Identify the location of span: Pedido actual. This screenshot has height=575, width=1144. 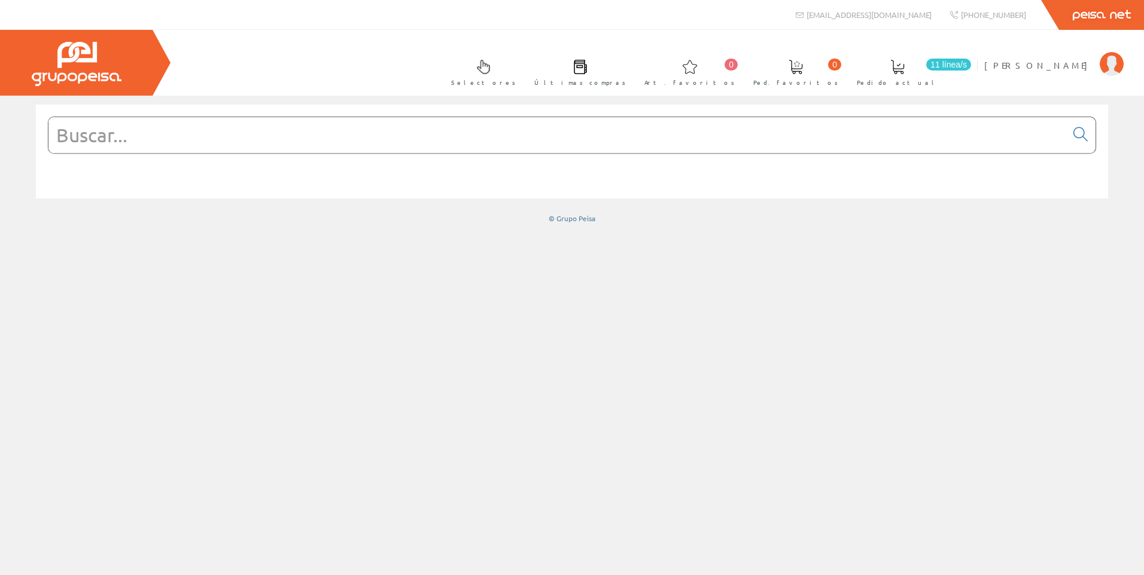
(897, 83).